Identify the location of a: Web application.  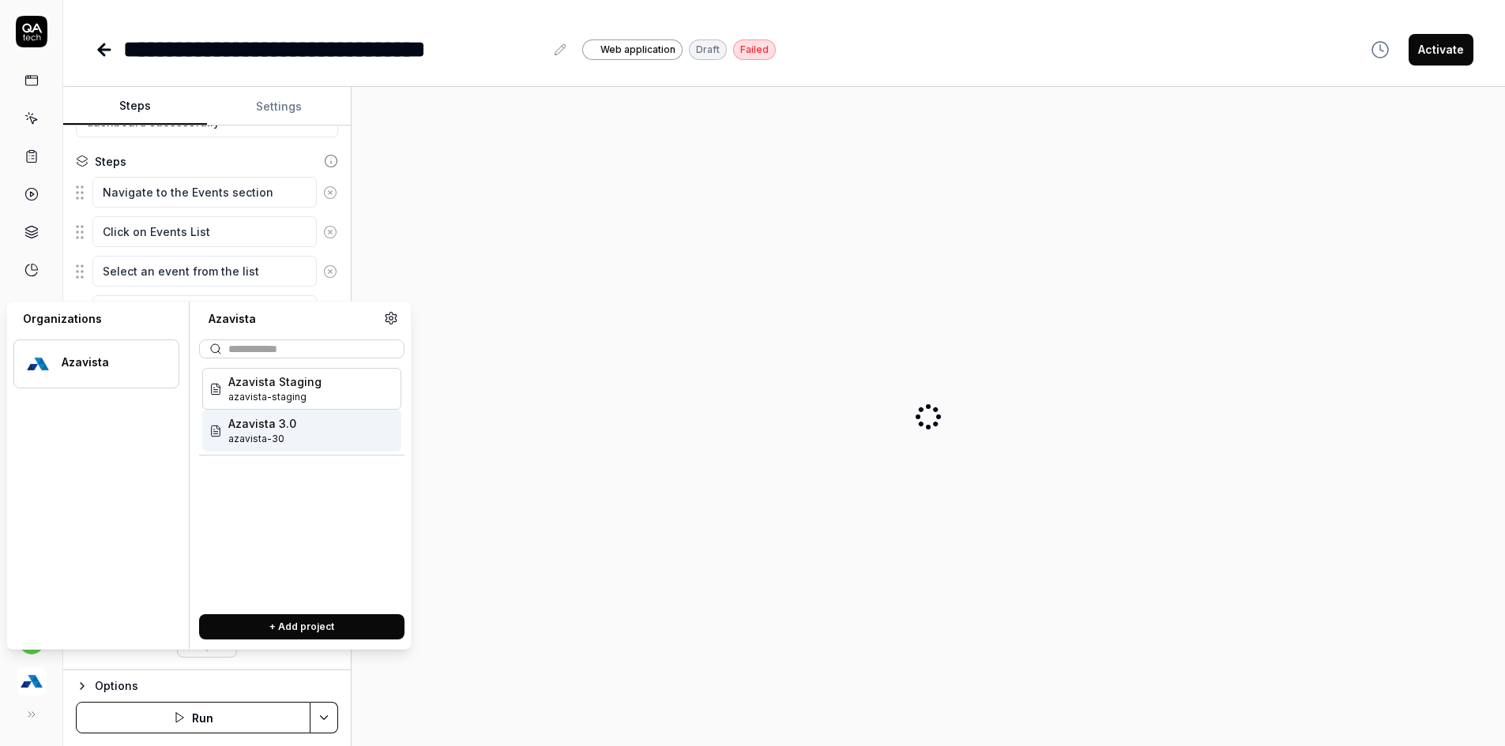
(632, 49).